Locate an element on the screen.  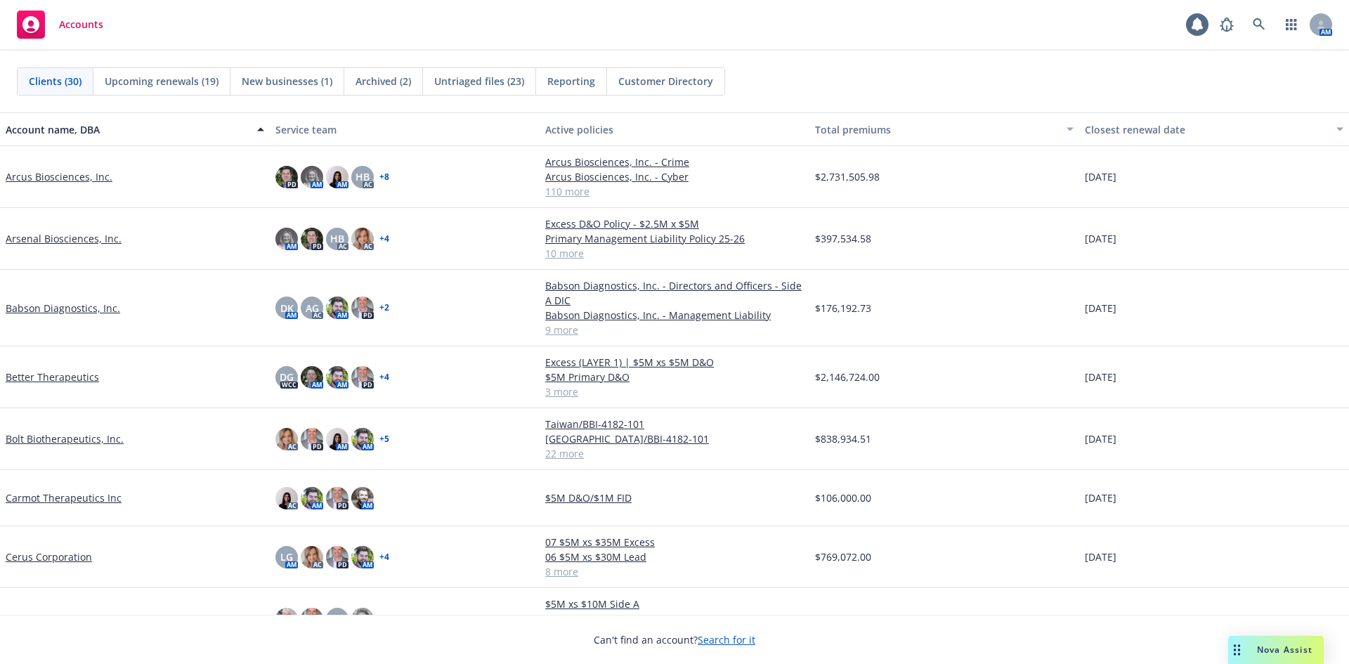
a: Arcus Biosciences, Inc. - Crime is located at coordinates (674, 162).